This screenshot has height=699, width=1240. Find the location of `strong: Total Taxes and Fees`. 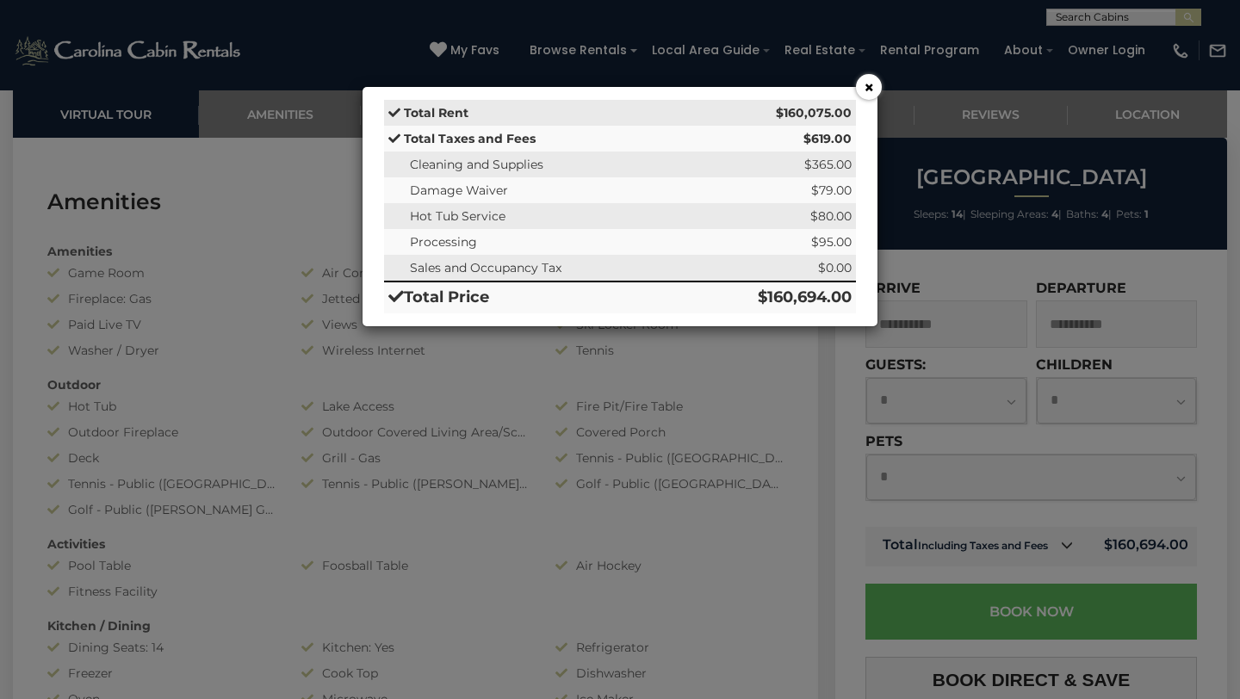

strong: Total Taxes and Fees is located at coordinates (469, 139).